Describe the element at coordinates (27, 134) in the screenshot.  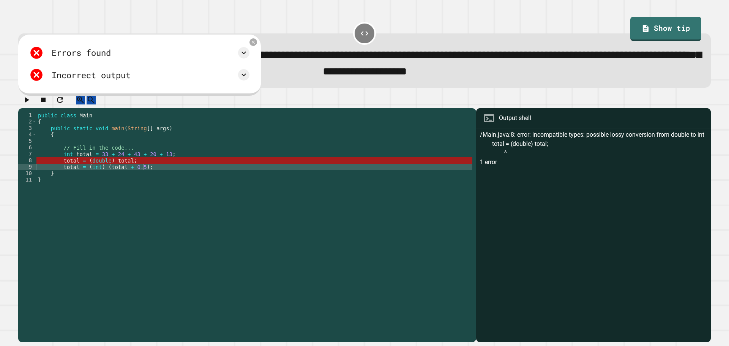
I see `div: 4` at that location.